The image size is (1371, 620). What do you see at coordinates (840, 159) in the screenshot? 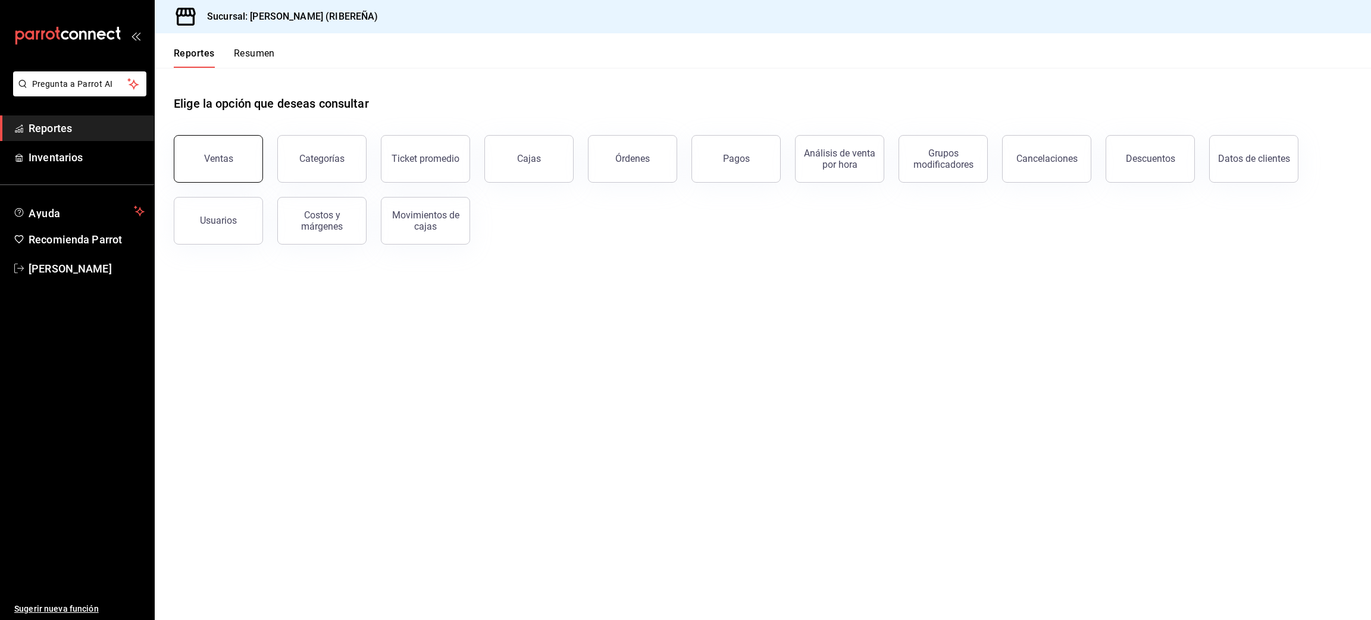
I see `button: Análisis de venta por hora` at bounding box center [840, 159].